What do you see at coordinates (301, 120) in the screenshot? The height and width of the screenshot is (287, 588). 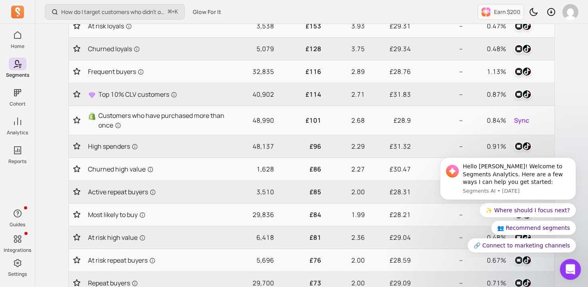 I see `p: £101` at bounding box center [301, 120].